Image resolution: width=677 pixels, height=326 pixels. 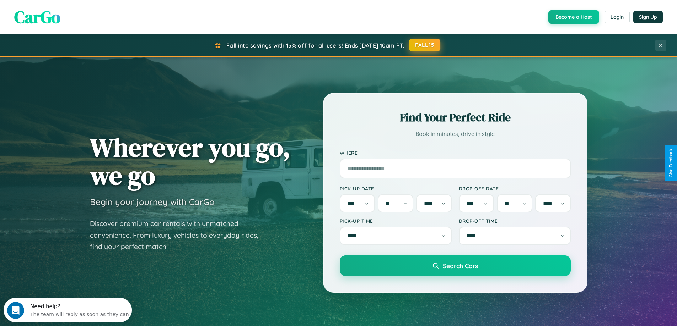 I want to click on p: Book in minutes, drive in style, so click(x=455, y=134).